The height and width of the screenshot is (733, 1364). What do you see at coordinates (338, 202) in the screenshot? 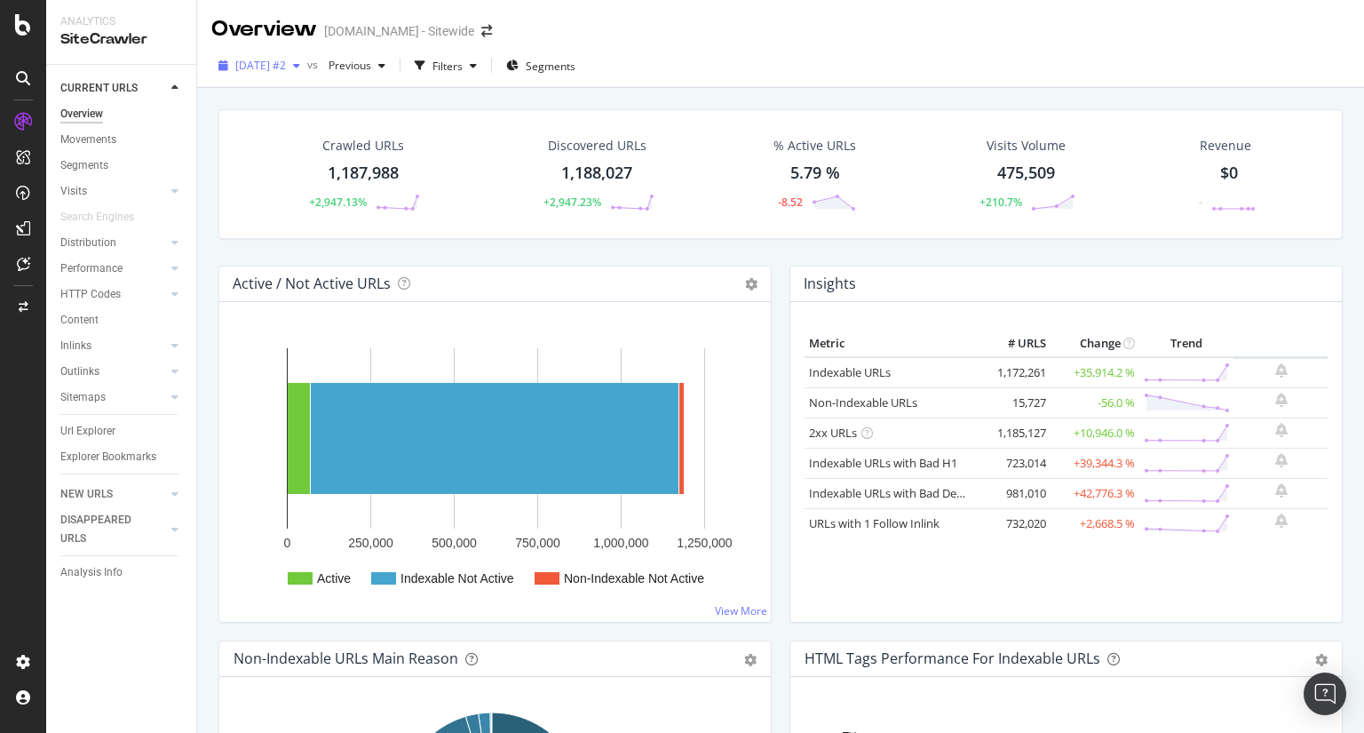
I see `div: +2,947.13%` at bounding box center [338, 202].